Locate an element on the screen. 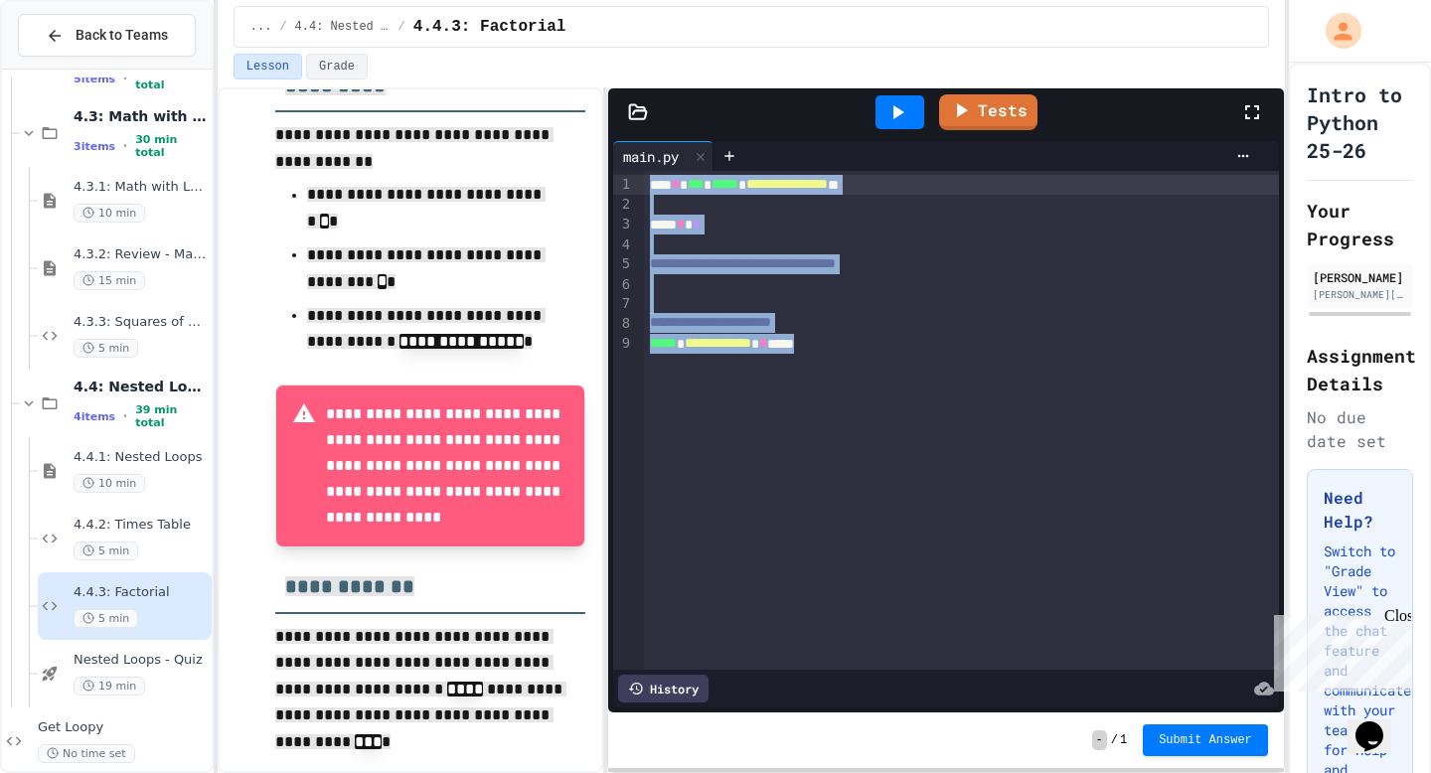 Image resolution: width=1431 pixels, height=773 pixels. div: 3 is located at coordinates (623, 225).